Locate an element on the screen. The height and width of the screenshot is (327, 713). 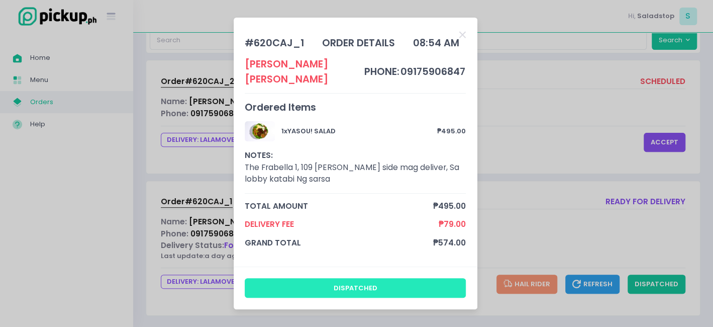
span: ₱495.00 is located at coordinates (449, 206).